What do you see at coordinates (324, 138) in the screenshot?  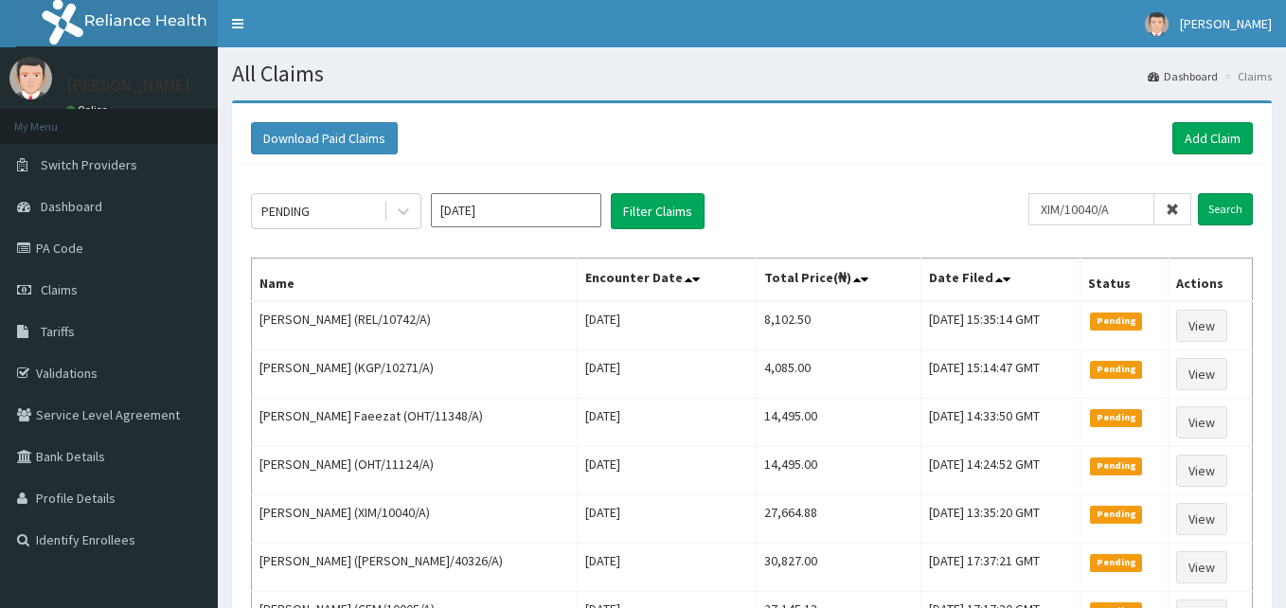 I see `button: Download Paid Claims` at bounding box center [324, 138].